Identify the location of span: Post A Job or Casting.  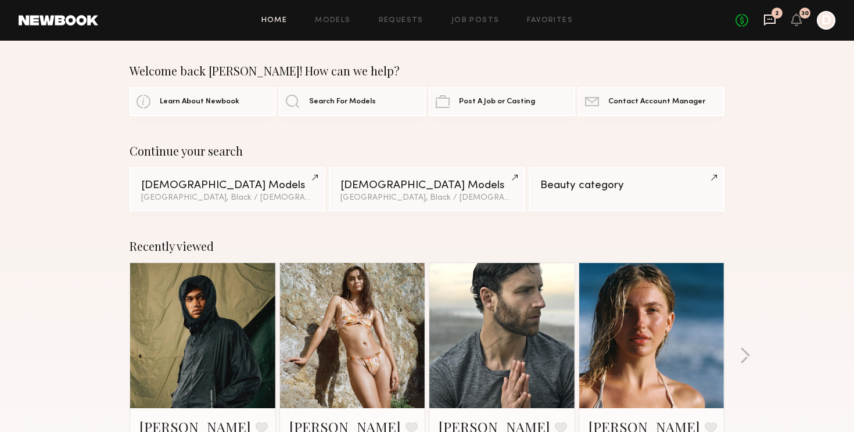
(497, 102).